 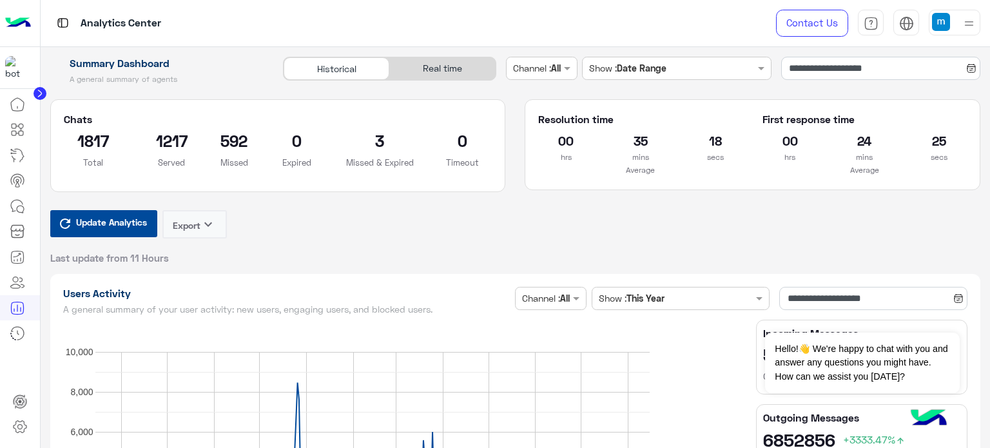 What do you see at coordinates (862, 377) in the screenshot?
I see `h6: Compared to (180706 last year)` at bounding box center [862, 377].